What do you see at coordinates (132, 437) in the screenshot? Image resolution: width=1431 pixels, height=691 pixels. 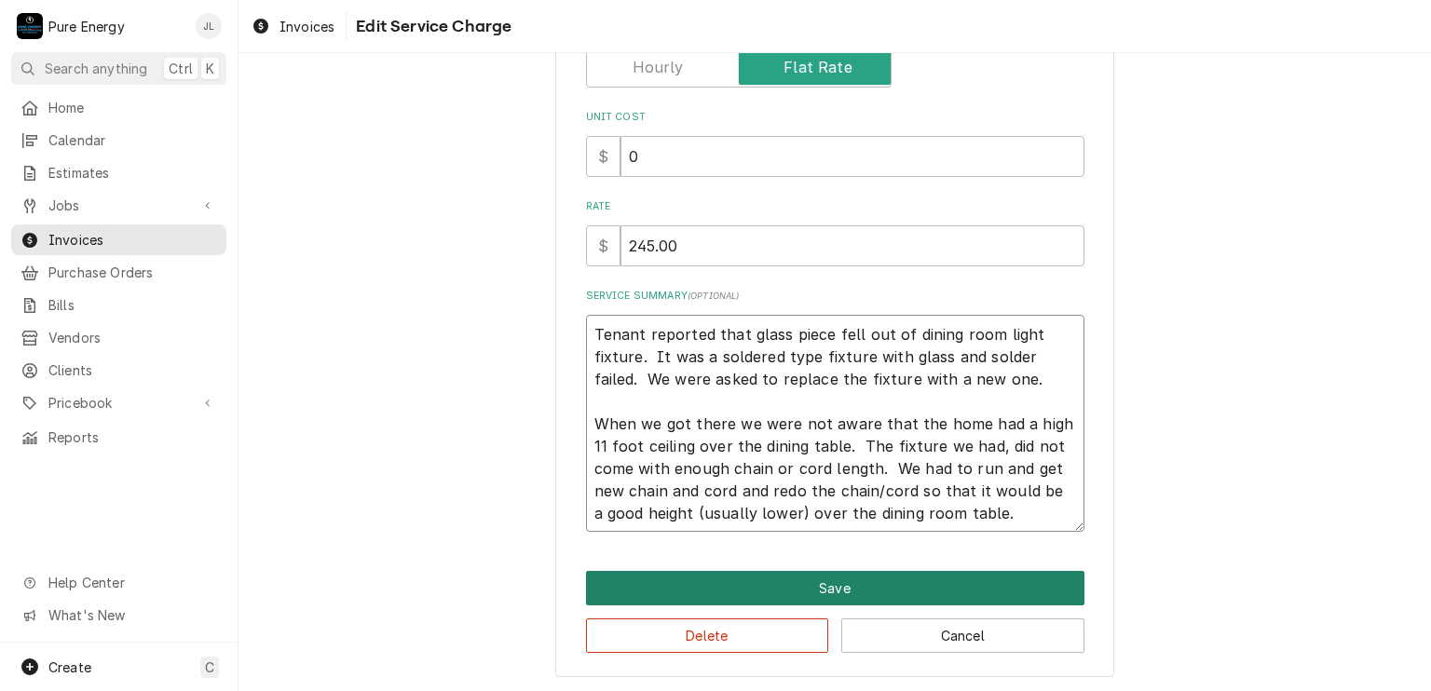 I see `span: Reports` at bounding box center [132, 437].